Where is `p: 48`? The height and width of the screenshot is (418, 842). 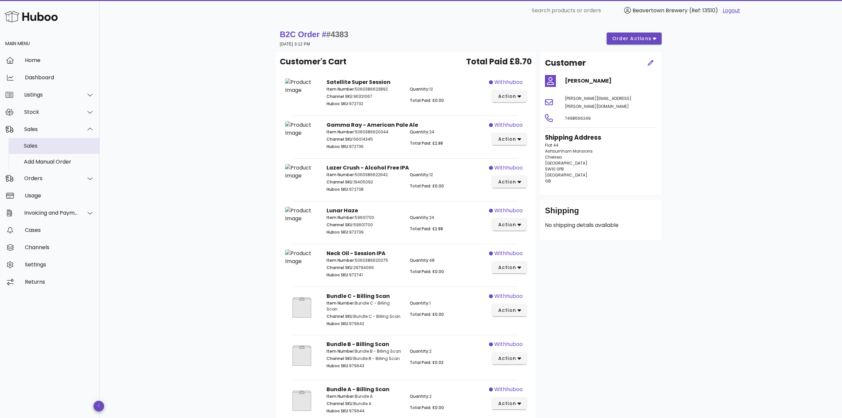 p: 48 is located at coordinates (447, 260).